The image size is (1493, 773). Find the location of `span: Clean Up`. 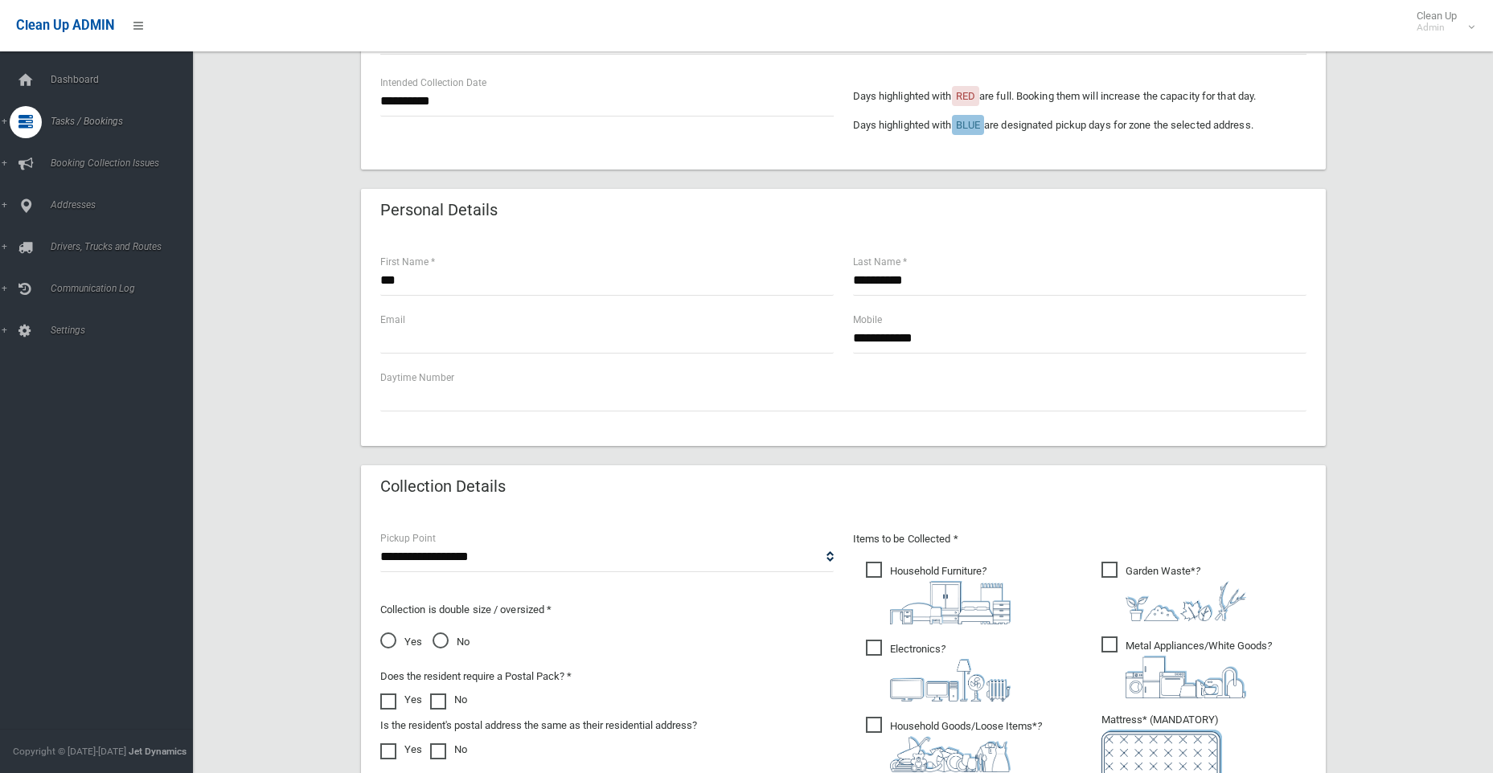

span: Clean Up is located at coordinates (1441, 22).